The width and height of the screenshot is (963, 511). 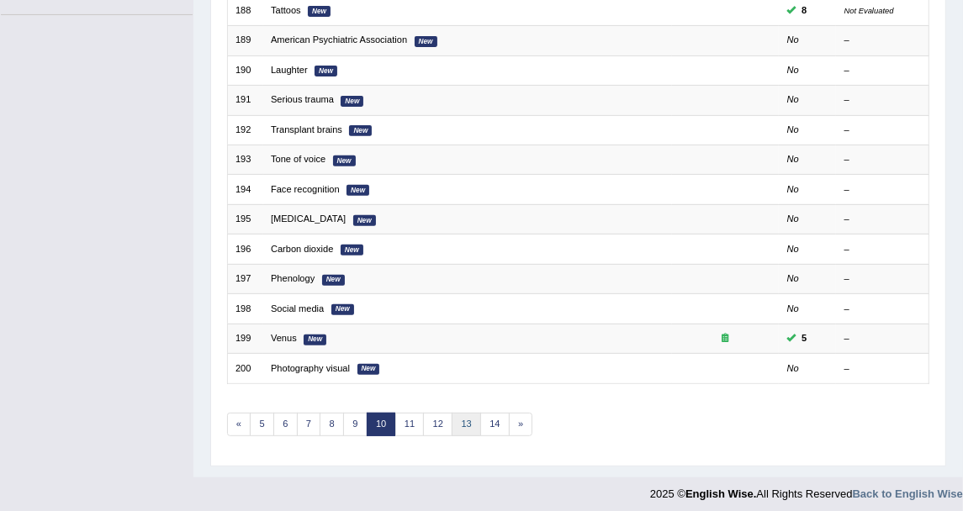 I want to click on td: 193, so click(x=245, y=160).